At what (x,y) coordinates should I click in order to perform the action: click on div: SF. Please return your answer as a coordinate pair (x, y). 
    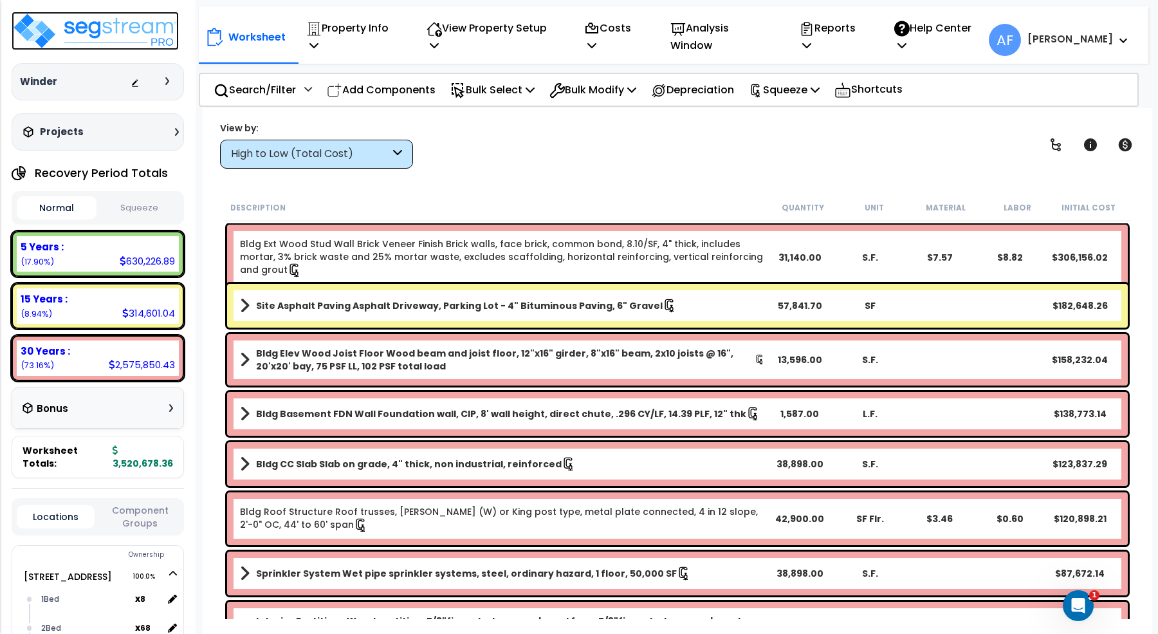
    Looking at the image, I should click on (870, 306).